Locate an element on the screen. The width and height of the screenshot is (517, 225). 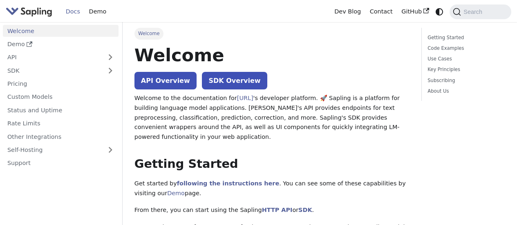
button: Switch between dark and light mode (currently system mode) is located at coordinates (440, 11).